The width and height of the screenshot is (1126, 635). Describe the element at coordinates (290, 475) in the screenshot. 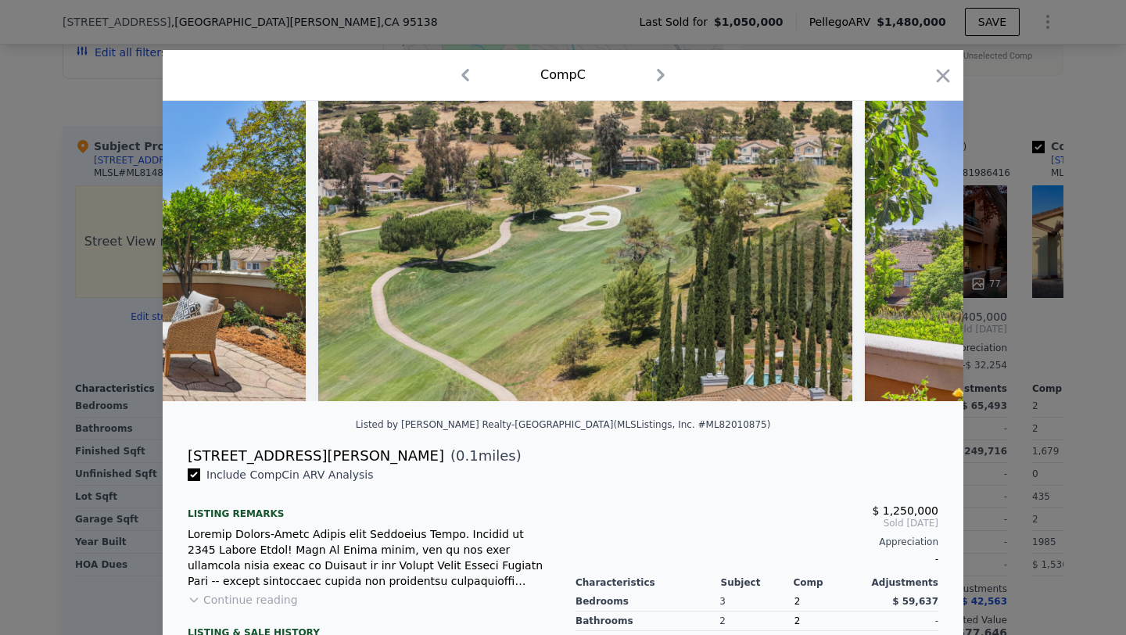

I see `span: Include Comp C in ARV Analysis` at that location.